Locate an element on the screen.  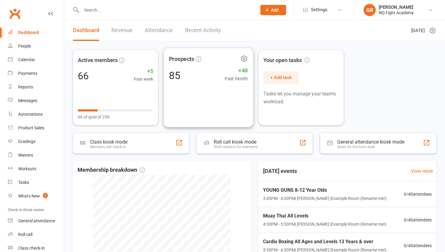
a: Recent Activity is located at coordinates (203, 30).